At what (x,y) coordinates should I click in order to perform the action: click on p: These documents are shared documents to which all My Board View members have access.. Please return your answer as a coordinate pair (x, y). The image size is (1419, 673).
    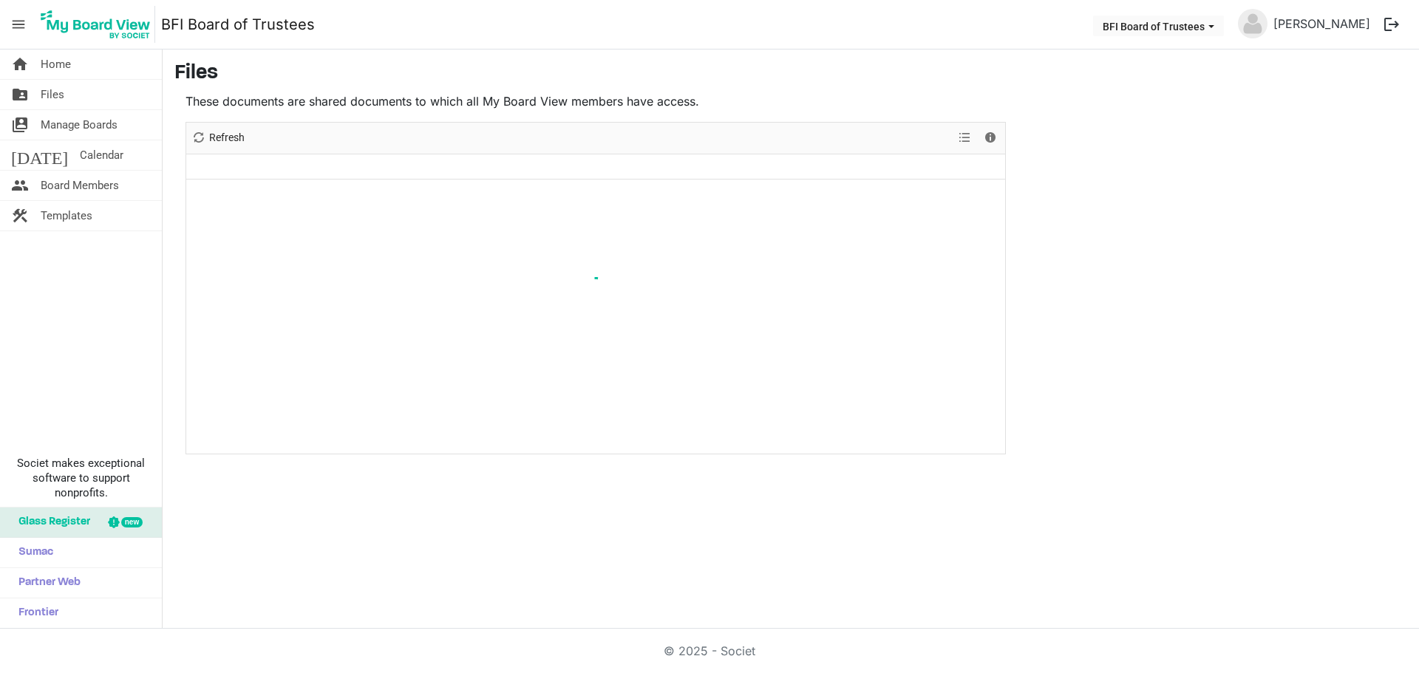
    Looking at the image, I should click on (596, 101).